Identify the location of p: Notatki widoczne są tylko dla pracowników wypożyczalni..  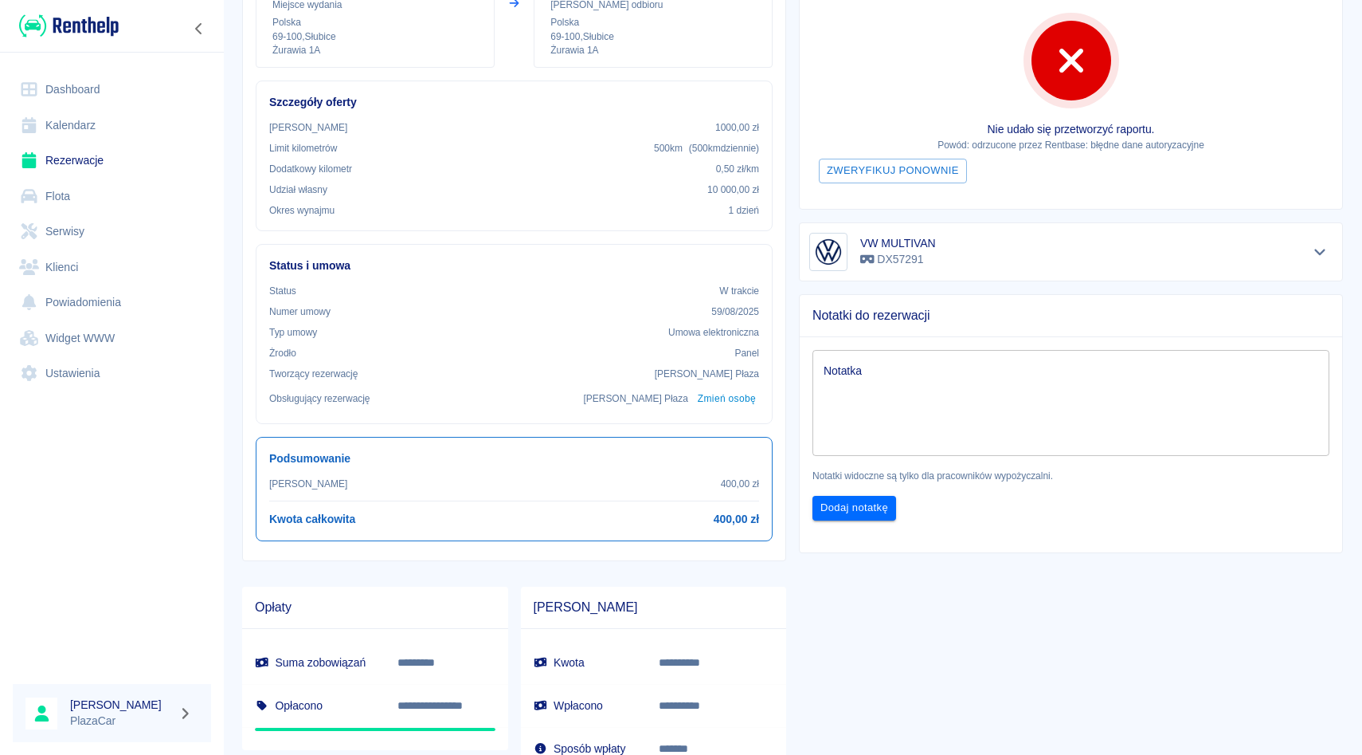
(1071, 476).